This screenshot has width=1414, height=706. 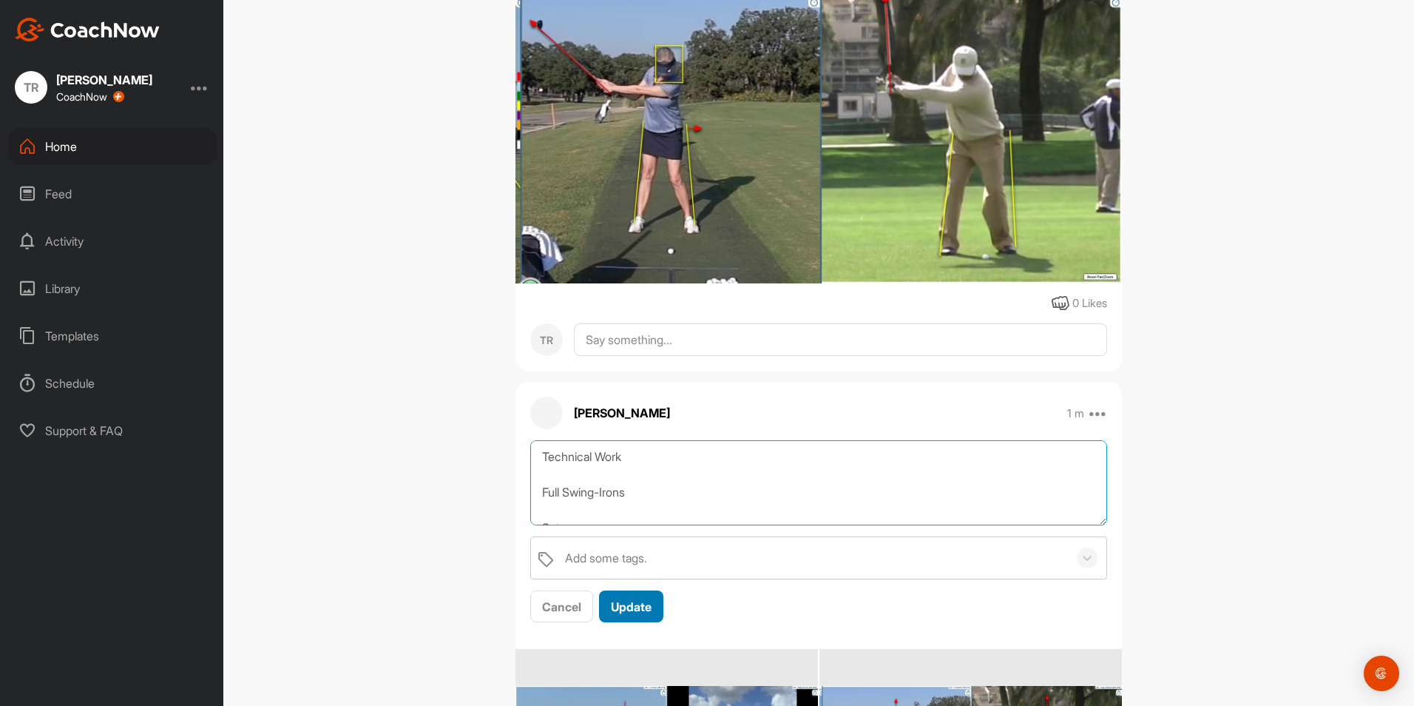 What do you see at coordinates (606, 558) in the screenshot?
I see `div: Add some tags.` at bounding box center [606, 558].